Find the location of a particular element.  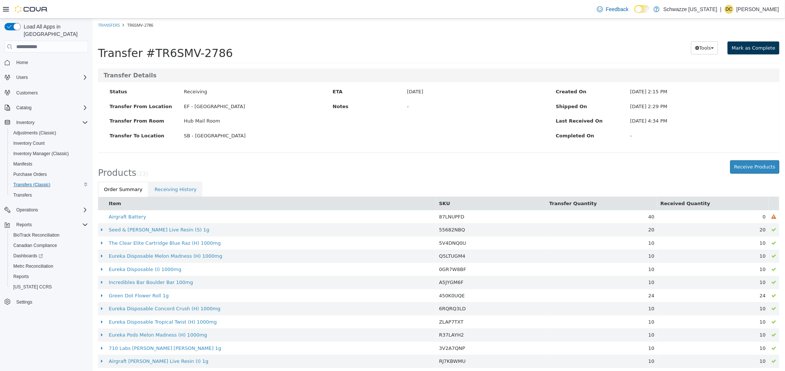

img: Cova is located at coordinates (31, 9).